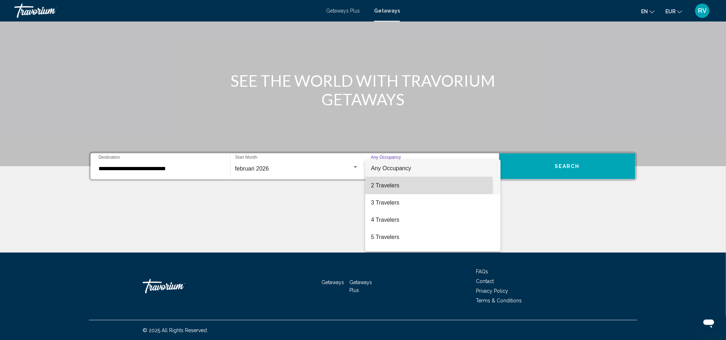  Describe the element at coordinates (433, 203) in the screenshot. I see `span: 3 Travelers` at that location.